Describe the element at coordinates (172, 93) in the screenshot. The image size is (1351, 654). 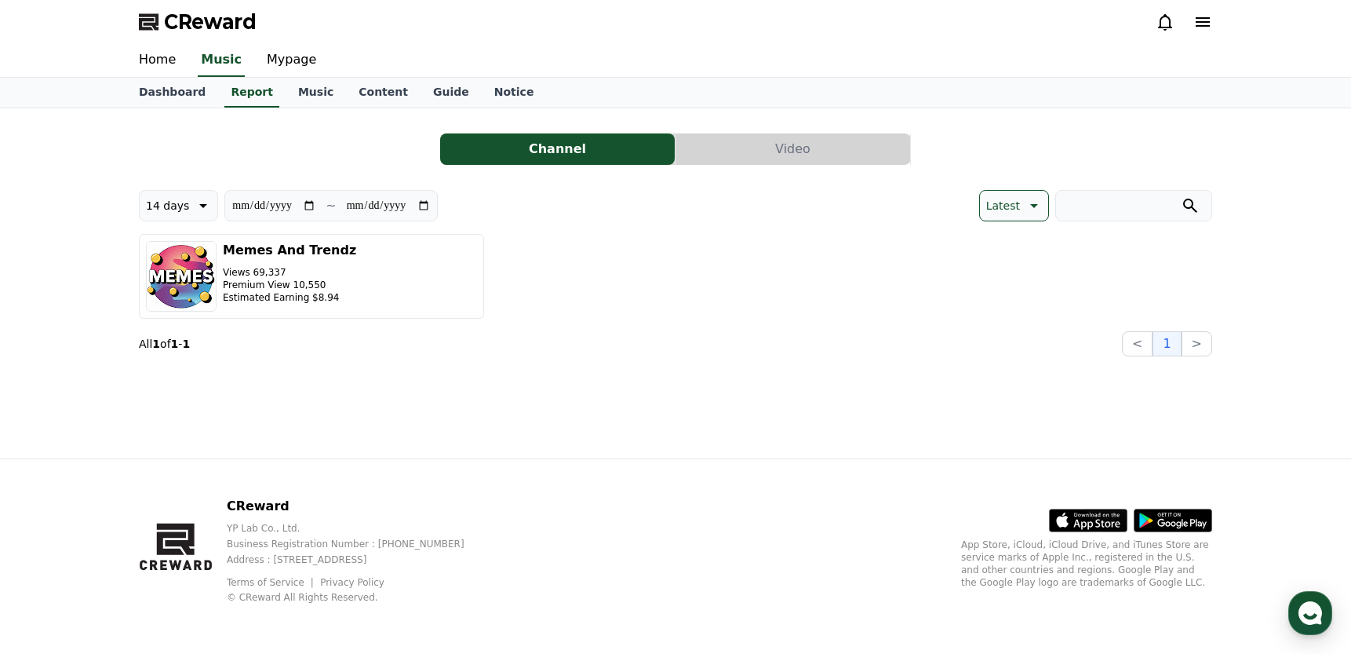
I see `a: Dashboard` at that location.